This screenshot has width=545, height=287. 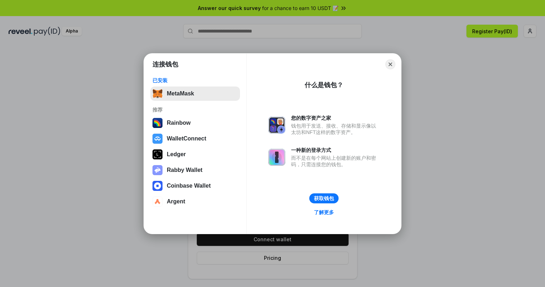 I want to click on button: MetaMask, so click(x=195, y=94).